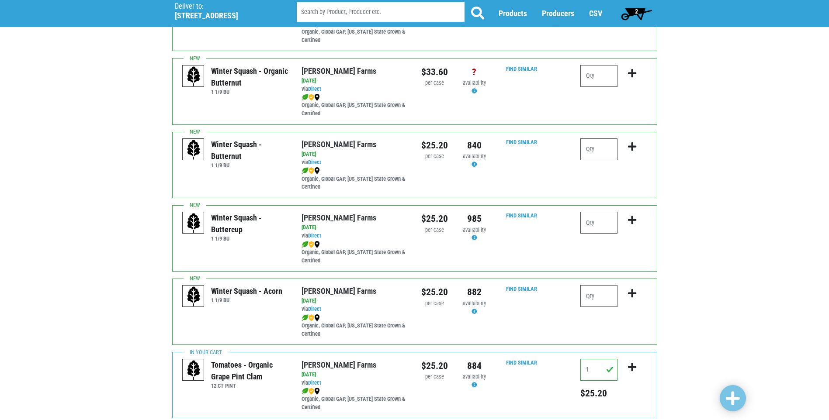  What do you see at coordinates (249, 371) in the screenshot?
I see `div: Tomatoes - Organic Grape Pint Clam` at bounding box center [249, 371].